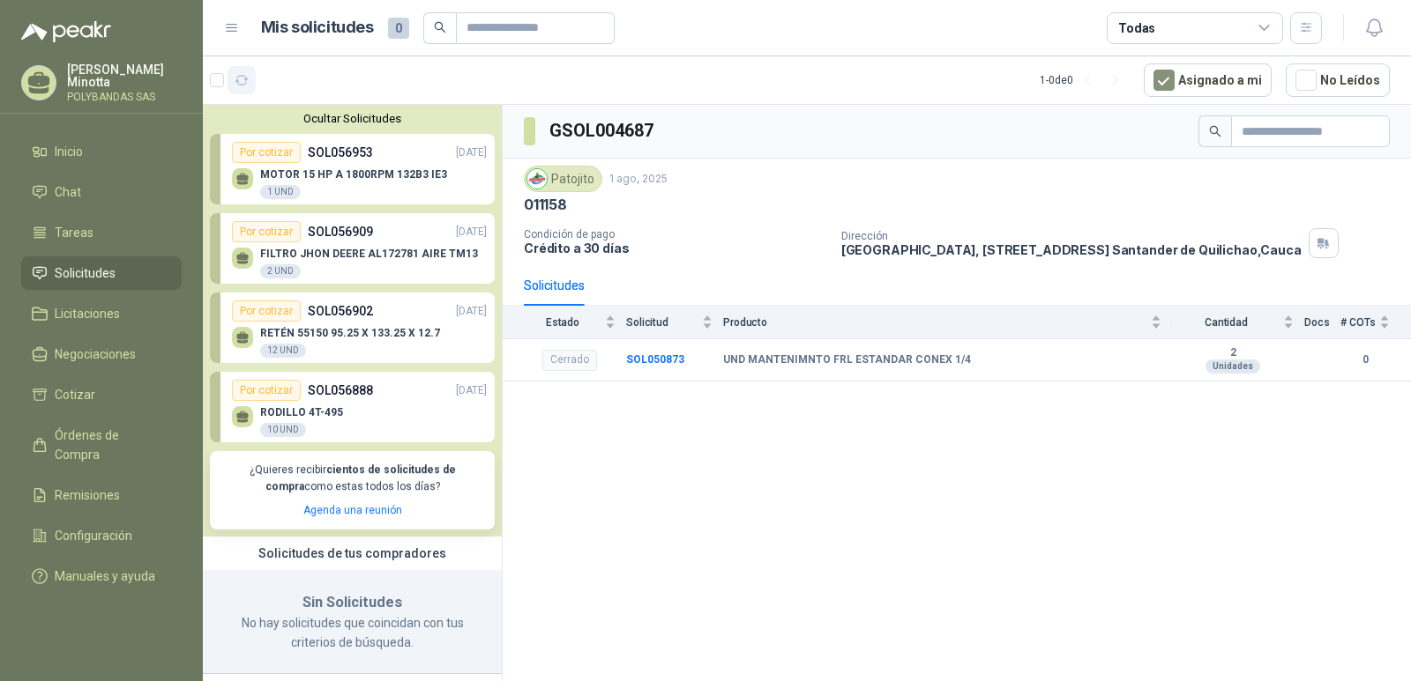 This screenshot has width=1411, height=681. Describe the element at coordinates (280, 192) in the screenshot. I see `div: 1 UND` at that location.